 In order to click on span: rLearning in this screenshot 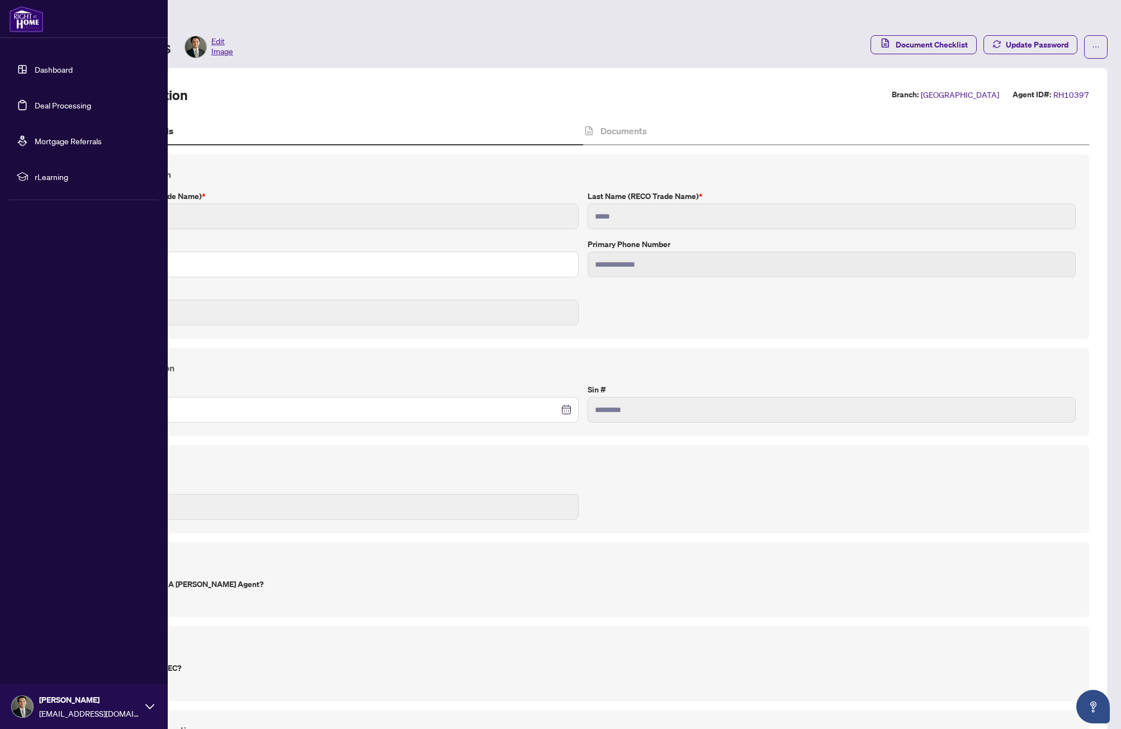, I will do `click(93, 177)`.